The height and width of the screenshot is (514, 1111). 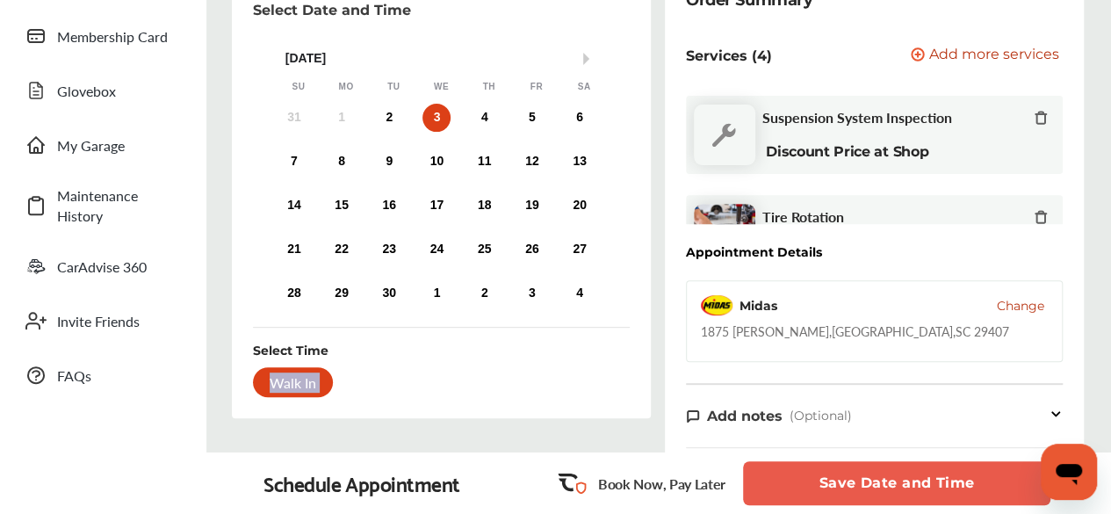 I want to click on div: Choose Monday, September 22nd, 2025, so click(x=342, y=249).